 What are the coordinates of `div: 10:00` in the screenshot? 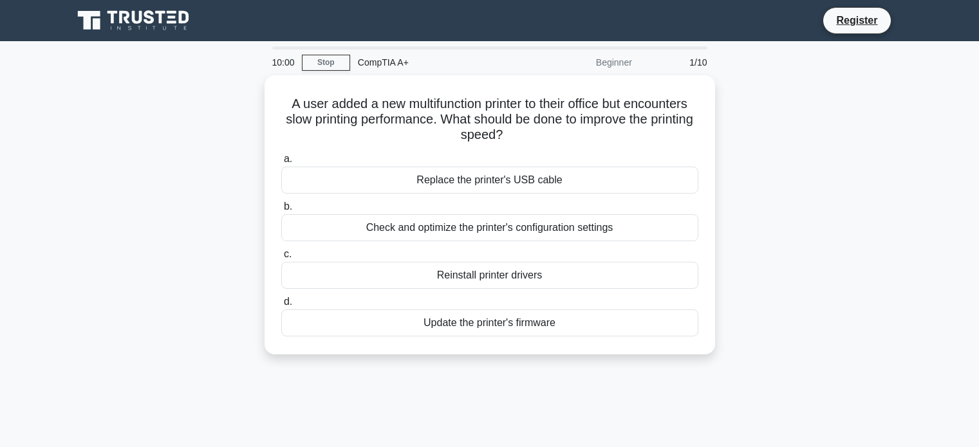 It's located at (283, 62).